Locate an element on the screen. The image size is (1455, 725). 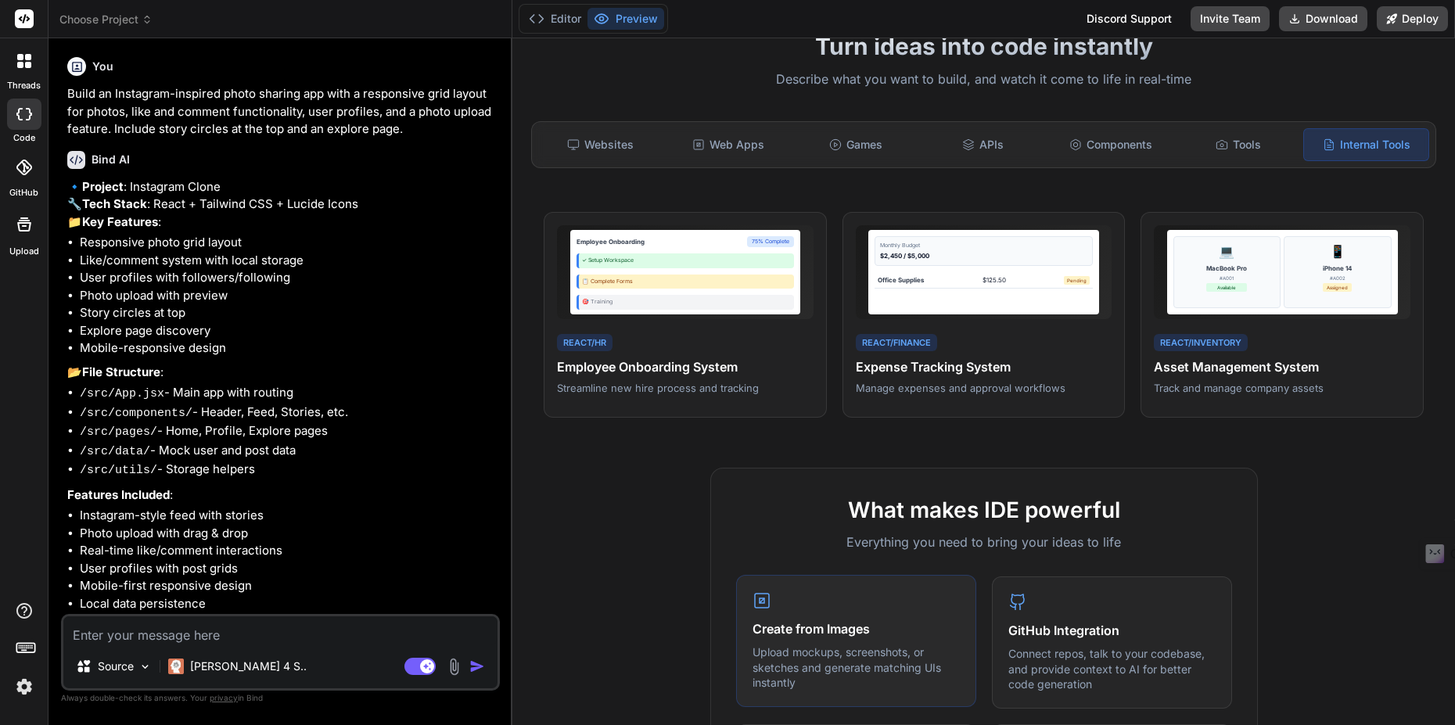
span: Choose Project is located at coordinates (106, 20).